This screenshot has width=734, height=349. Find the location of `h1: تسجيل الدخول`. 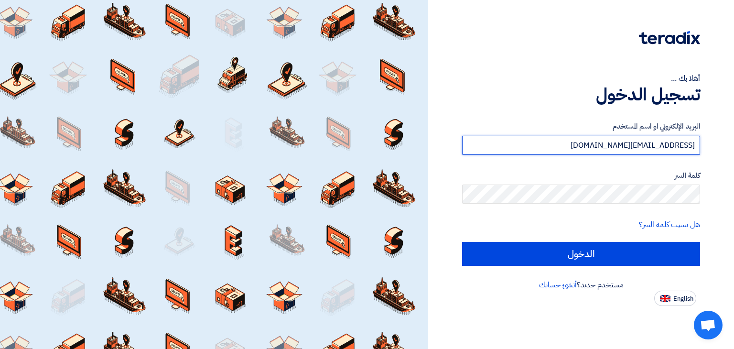

h1: تسجيل الدخول is located at coordinates (581, 95).